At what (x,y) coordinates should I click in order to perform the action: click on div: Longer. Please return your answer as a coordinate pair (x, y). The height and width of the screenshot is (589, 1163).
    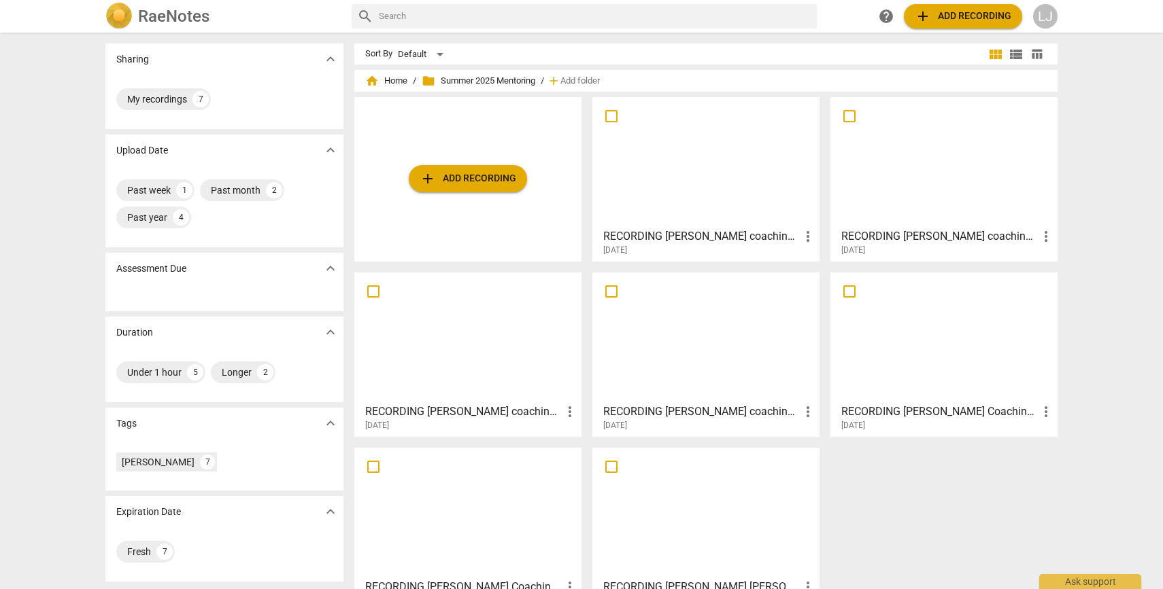
    Looking at the image, I should click on (237, 373).